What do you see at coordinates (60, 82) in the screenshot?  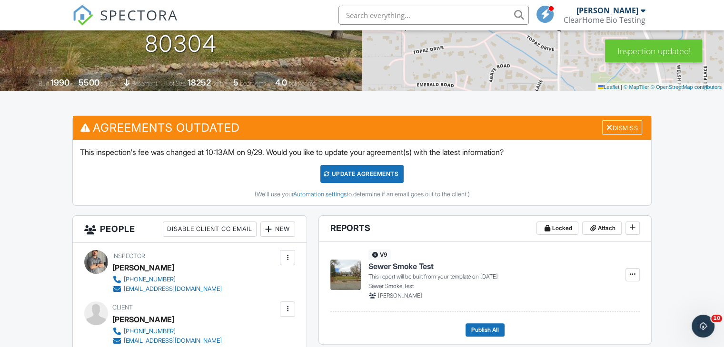 I see `div: 1990` at bounding box center [60, 82].